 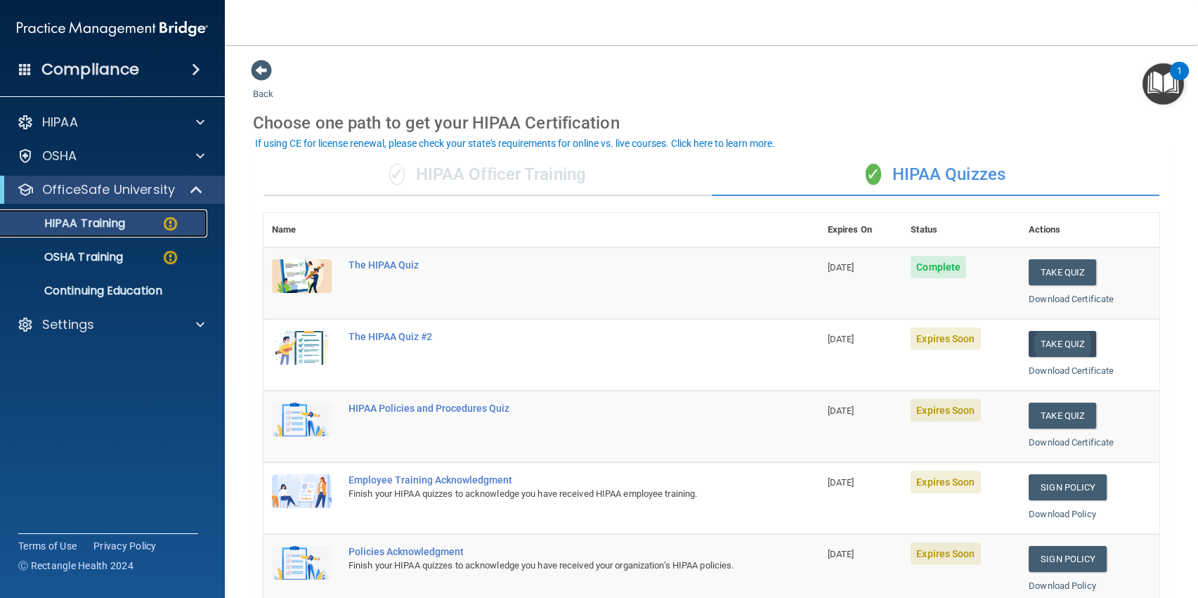 I want to click on div: Employee Training Acknowledgment, so click(x=549, y=480).